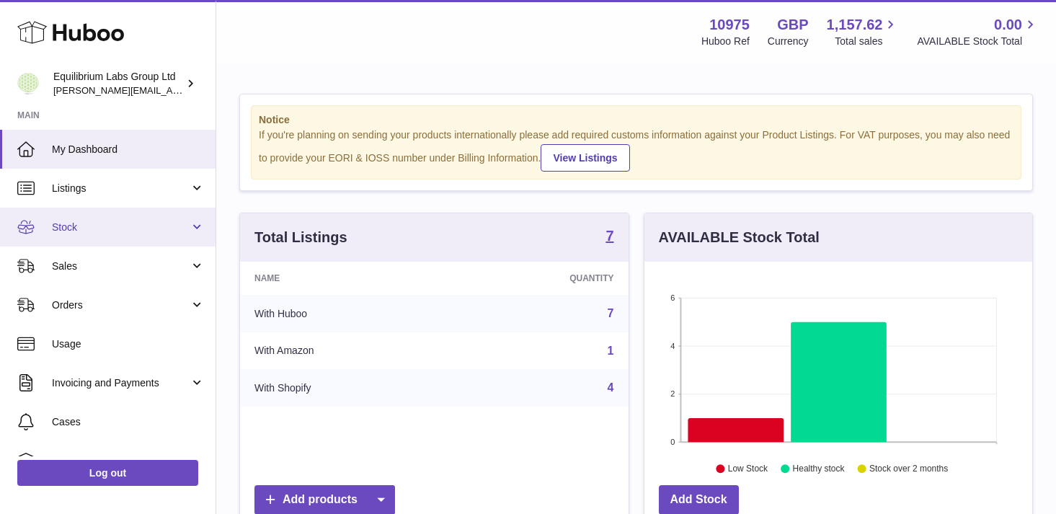 This screenshot has width=1056, height=514. What do you see at coordinates (854, 24) in the screenshot?
I see `span: 1,157.62` at bounding box center [854, 24].